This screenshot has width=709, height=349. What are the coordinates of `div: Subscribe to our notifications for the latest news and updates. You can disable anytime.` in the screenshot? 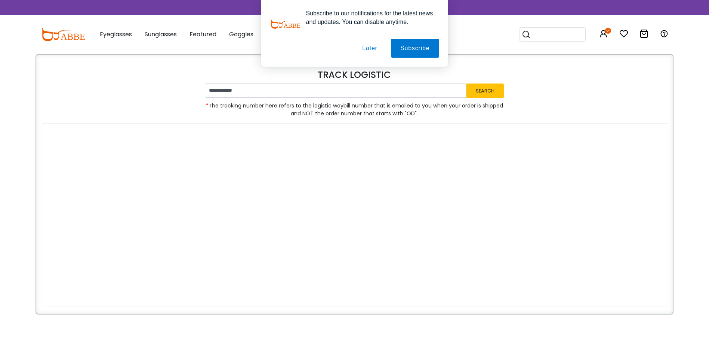 It's located at (370, 18).